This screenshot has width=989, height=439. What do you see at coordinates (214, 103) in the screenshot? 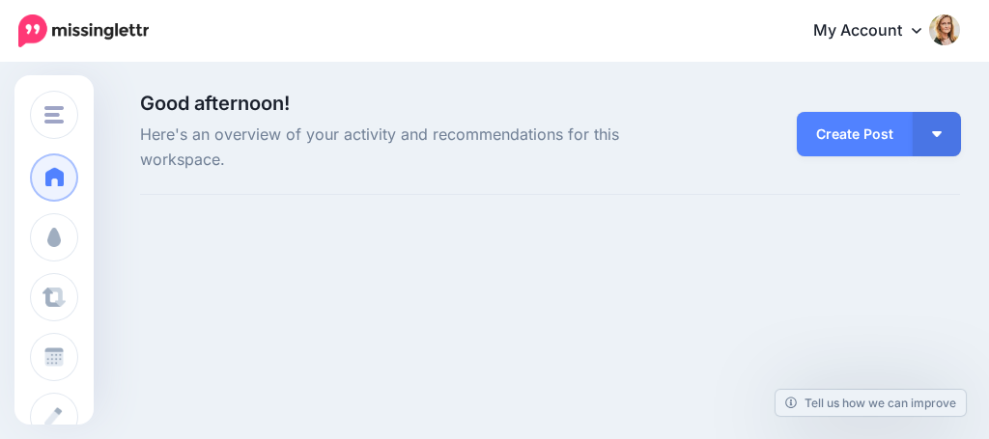
I see `span: Good afternoon!` at bounding box center [214, 103].